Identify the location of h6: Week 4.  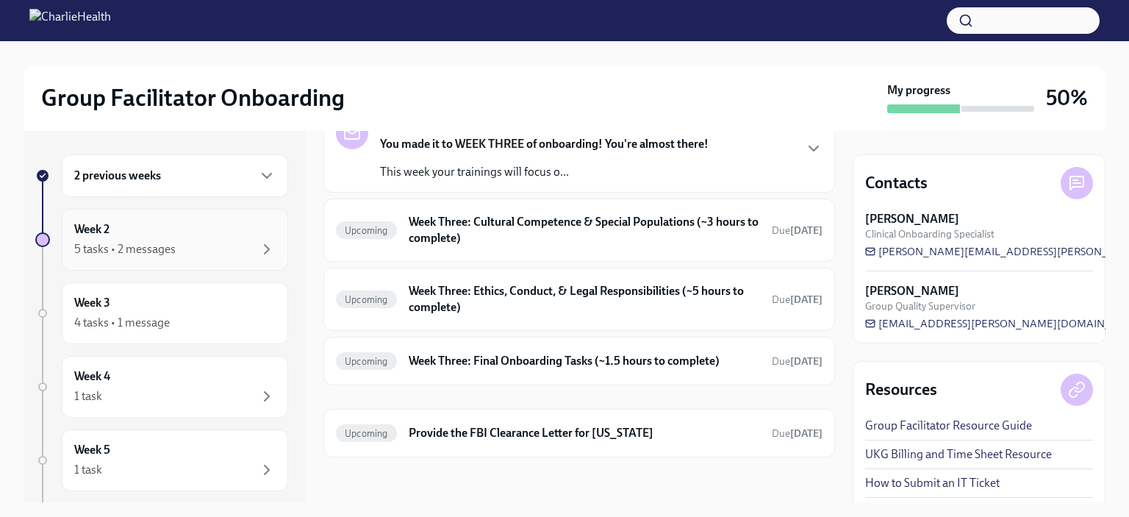
(92, 376).